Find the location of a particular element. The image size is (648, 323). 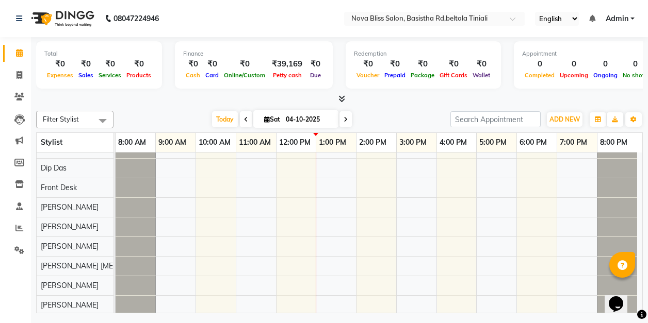

span: Expenses is located at coordinates (60, 75).